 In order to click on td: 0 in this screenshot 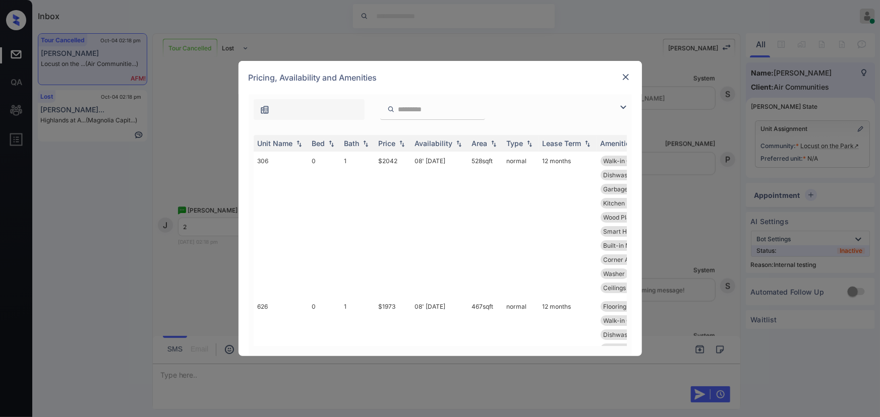, I will do `click(324, 224)`.